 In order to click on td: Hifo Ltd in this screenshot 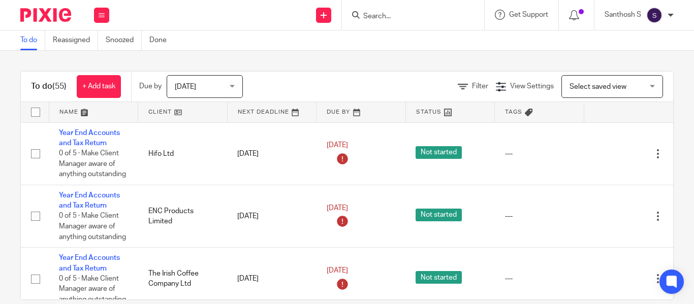, I will do `click(183, 153)`.